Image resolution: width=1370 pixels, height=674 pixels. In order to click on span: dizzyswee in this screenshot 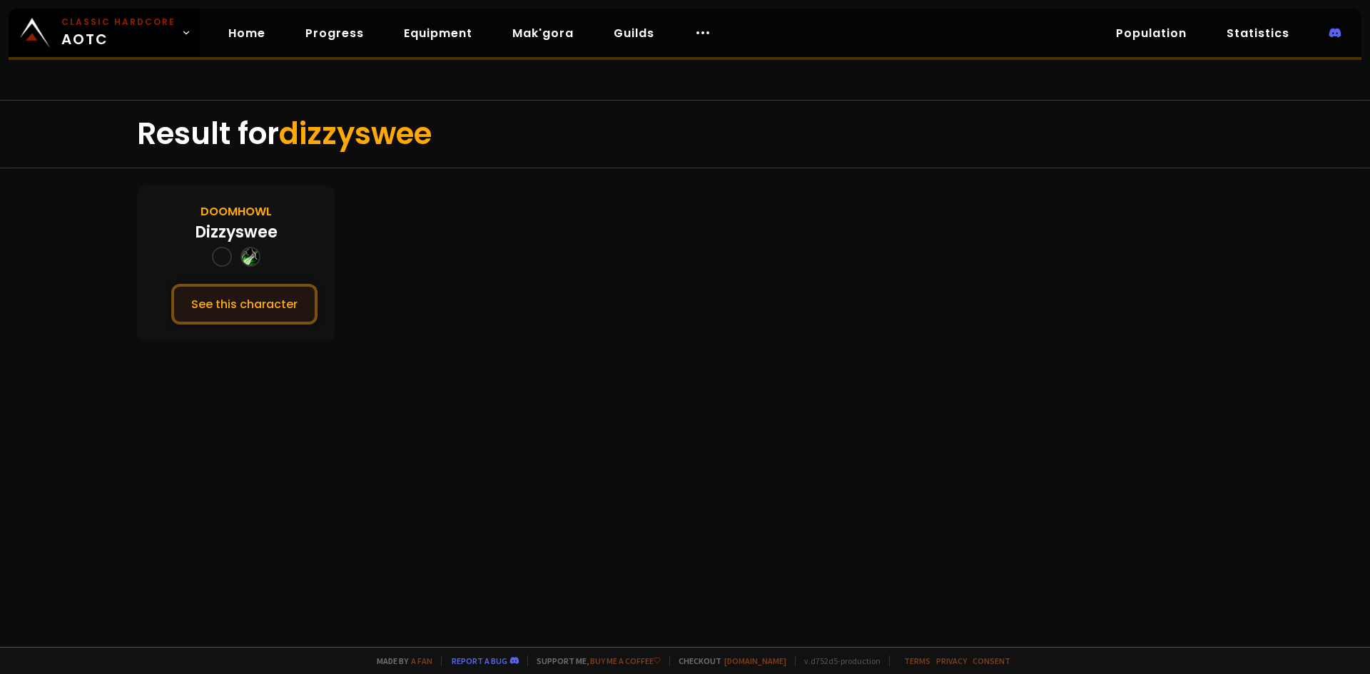, I will do `click(355, 133)`.